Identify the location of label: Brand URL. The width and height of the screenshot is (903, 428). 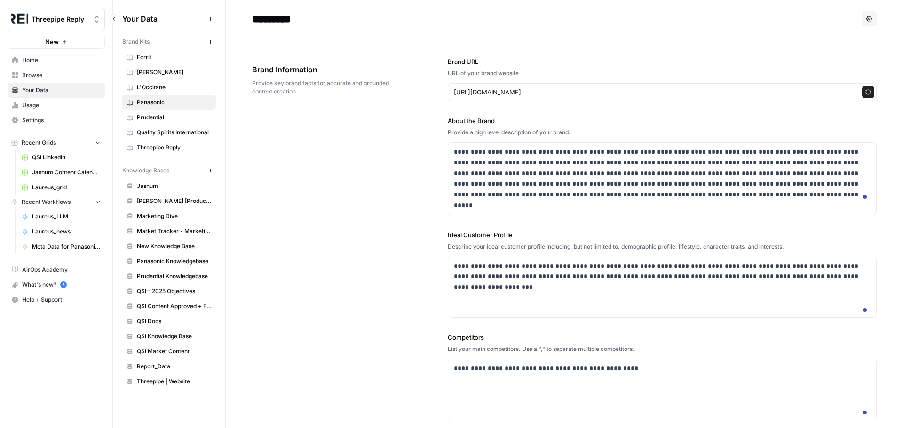
(662, 62).